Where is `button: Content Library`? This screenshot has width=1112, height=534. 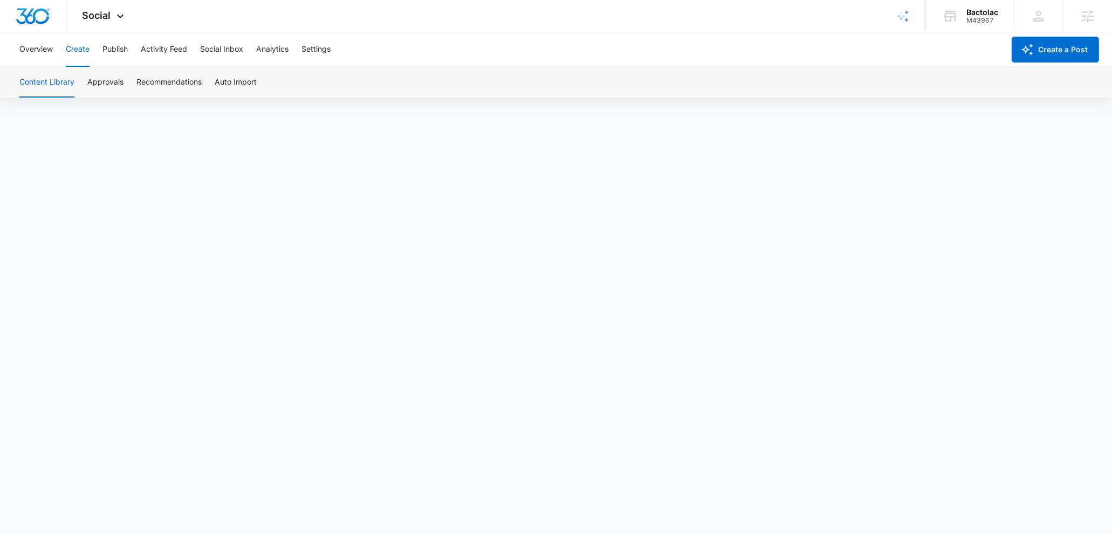
button: Content Library is located at coordinates (47, 82).